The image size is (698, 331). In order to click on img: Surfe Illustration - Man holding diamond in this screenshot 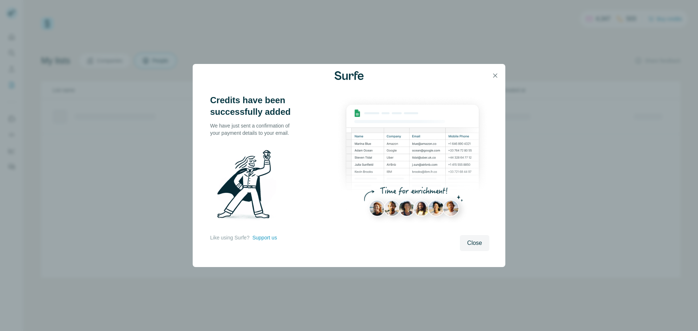, I will do `click(248, 186)`.